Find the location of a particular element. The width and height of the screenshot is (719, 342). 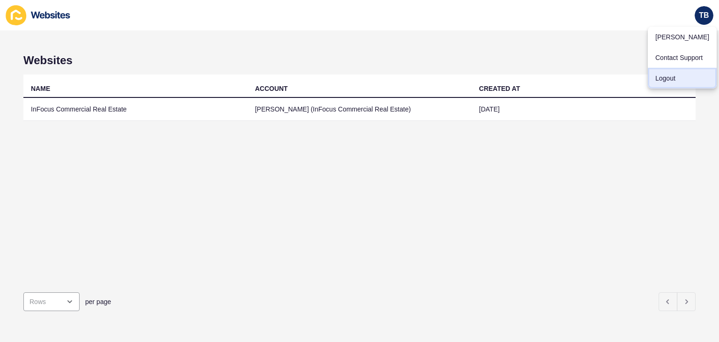

span: TB is located at coordinates (703, 15).